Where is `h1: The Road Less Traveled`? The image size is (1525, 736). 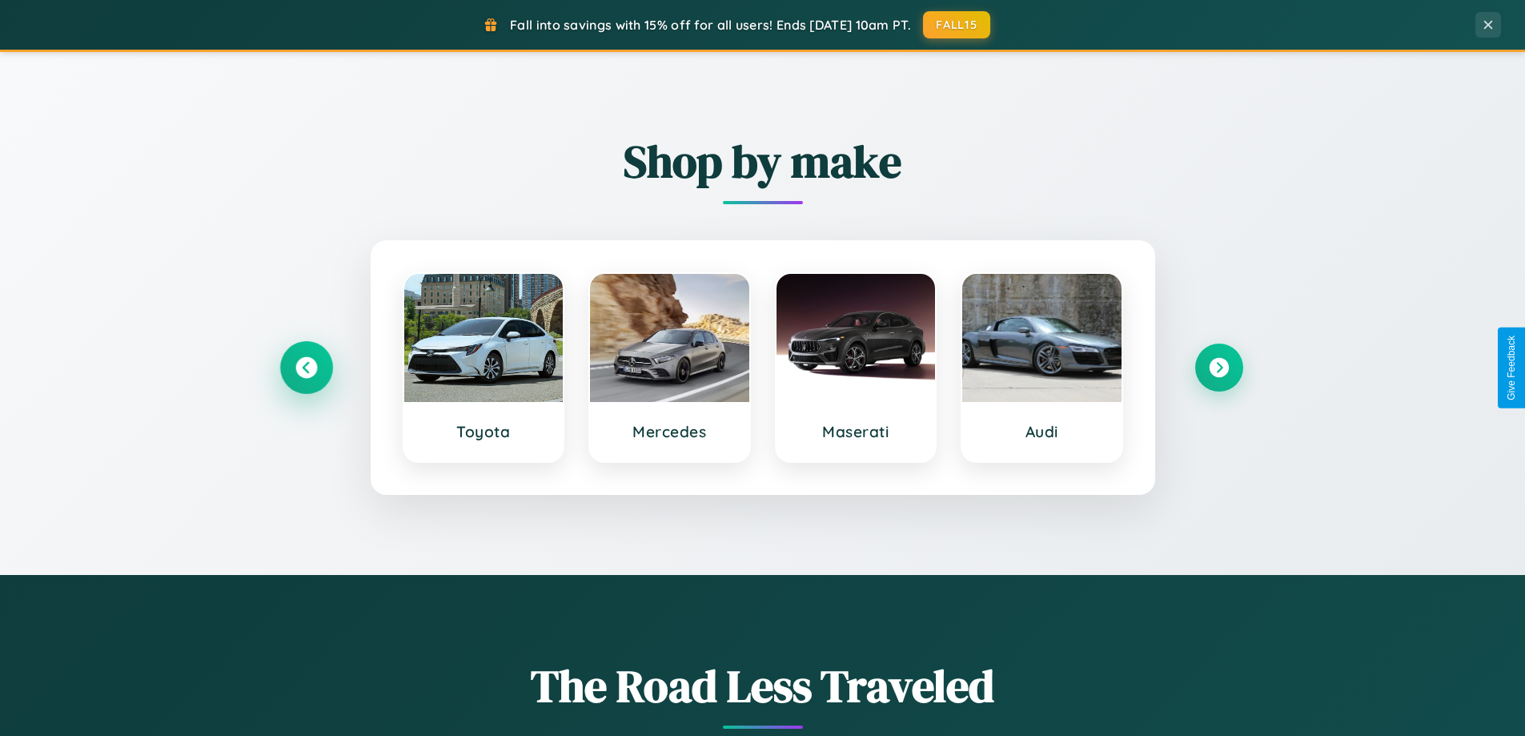
h1: The Road Less Traveled is located at coordinates (763, 685).